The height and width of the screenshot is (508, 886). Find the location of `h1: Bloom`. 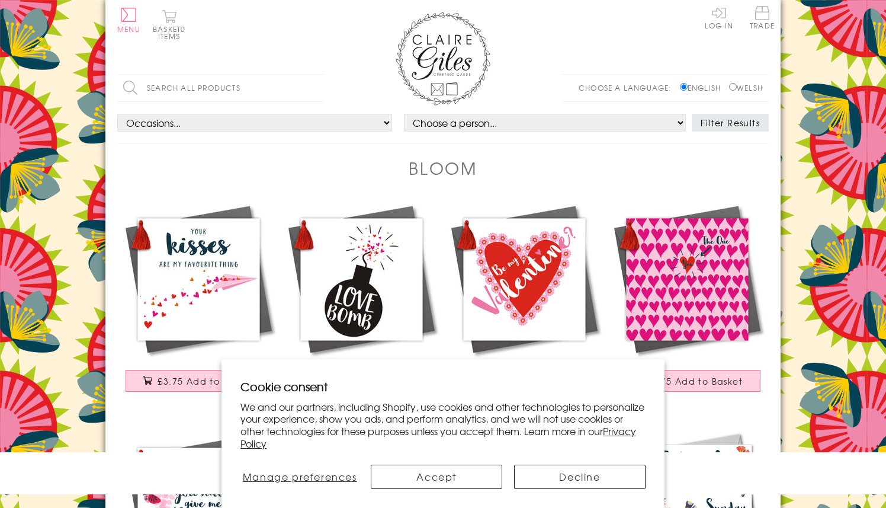

h1: Bloom is located at coordinates (443, 168).